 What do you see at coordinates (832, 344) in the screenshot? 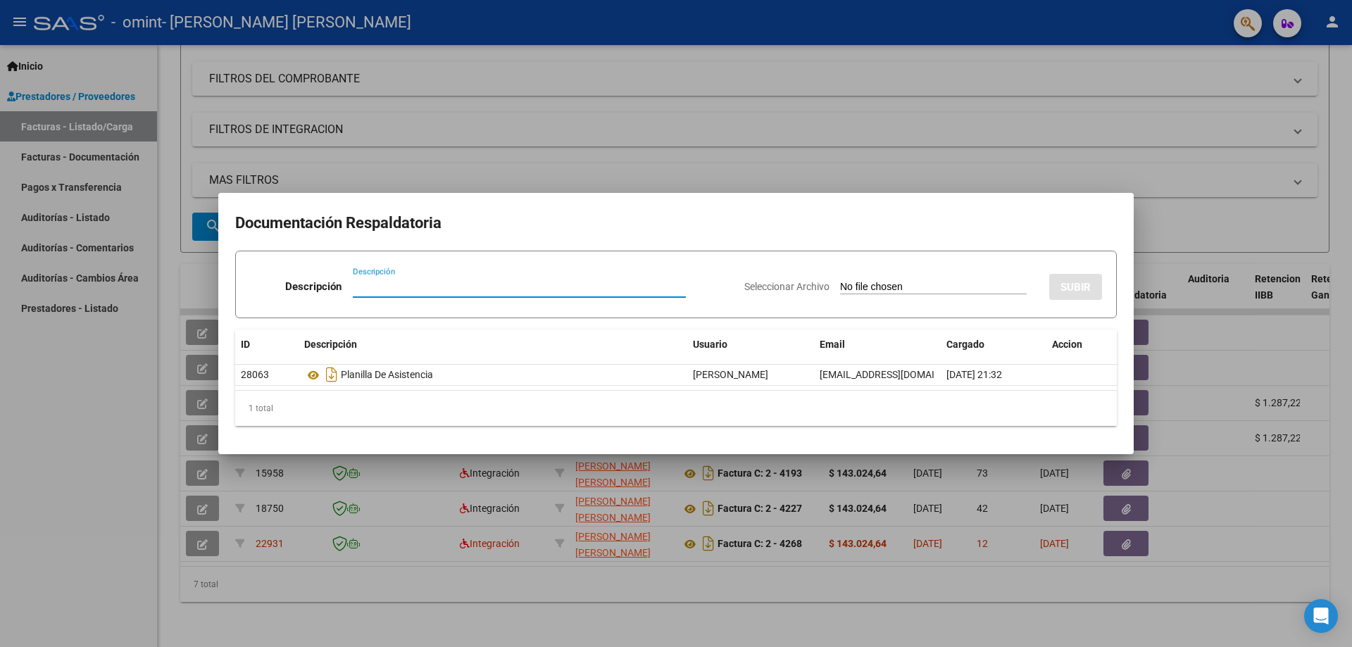
I see `span: Email` at bounding box center [832, 344].